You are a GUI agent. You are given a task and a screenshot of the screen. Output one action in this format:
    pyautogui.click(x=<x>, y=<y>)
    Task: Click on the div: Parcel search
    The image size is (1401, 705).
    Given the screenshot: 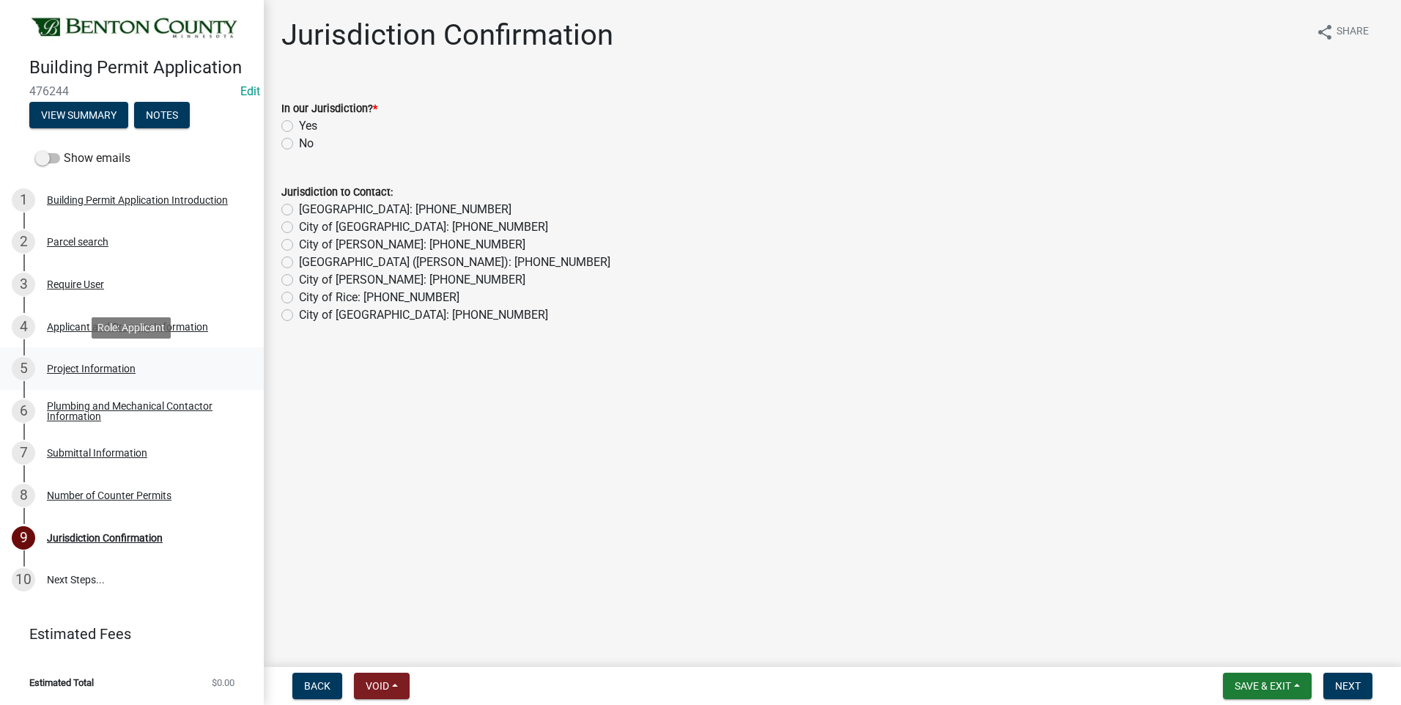 What is the action you would take?
    pyautogui.click(x=78, y=242)
    